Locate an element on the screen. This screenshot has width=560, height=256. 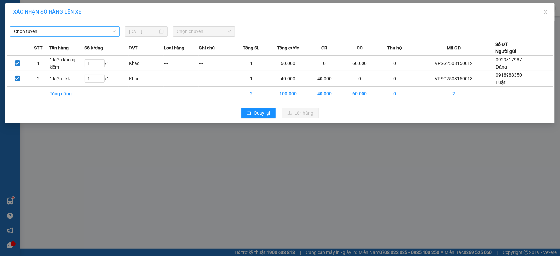
span: Tổng cước is located at coordinates (288, 48).